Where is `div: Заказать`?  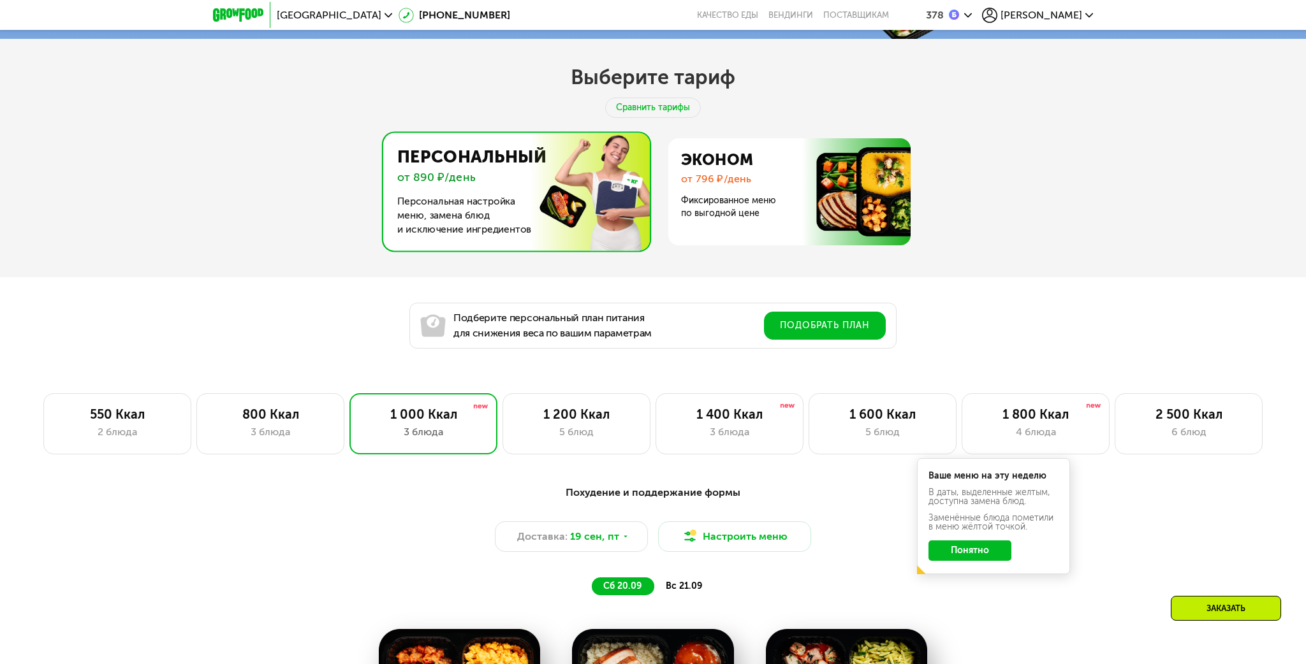 div: Заказать is located at coordinates (1225, 608).